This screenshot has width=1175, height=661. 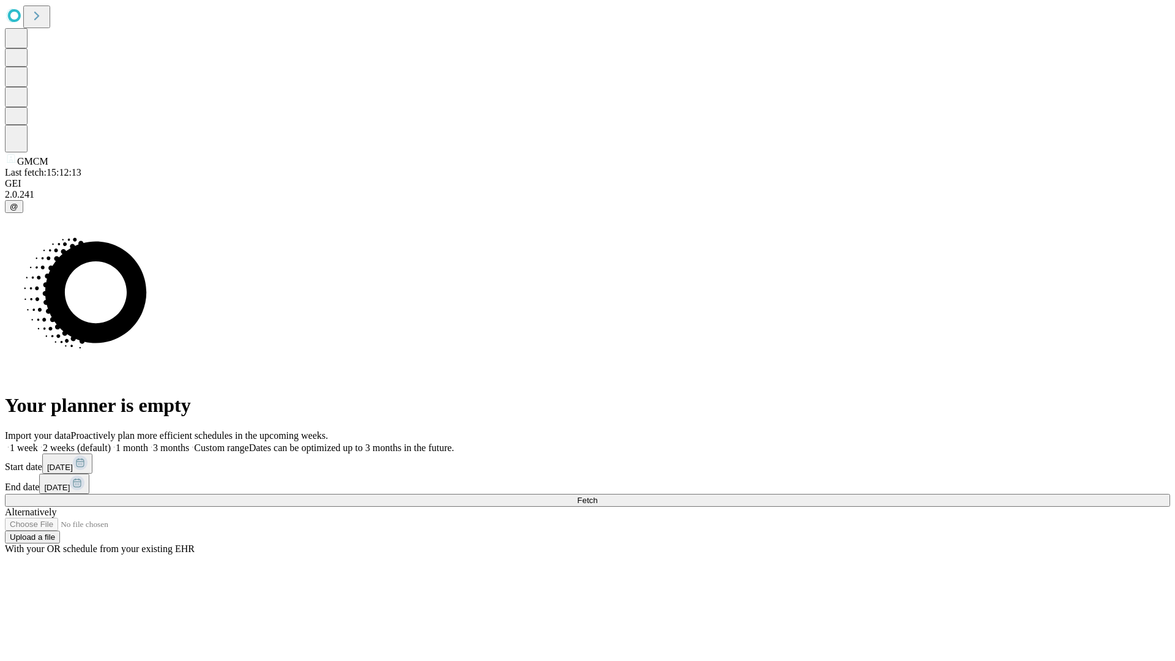 I want to click on span: Last fetch: 15:12:13, so click(x=43, y=172).